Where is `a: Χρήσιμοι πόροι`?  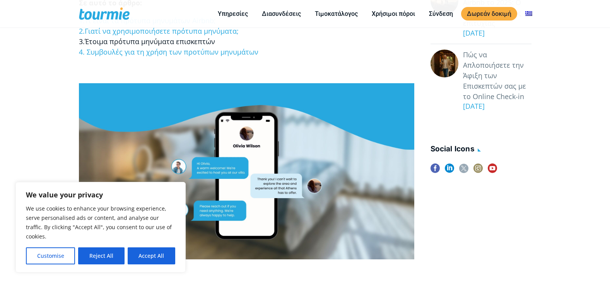
a: Χρήσιμοι πόροι is located at coordinates (394, 14).